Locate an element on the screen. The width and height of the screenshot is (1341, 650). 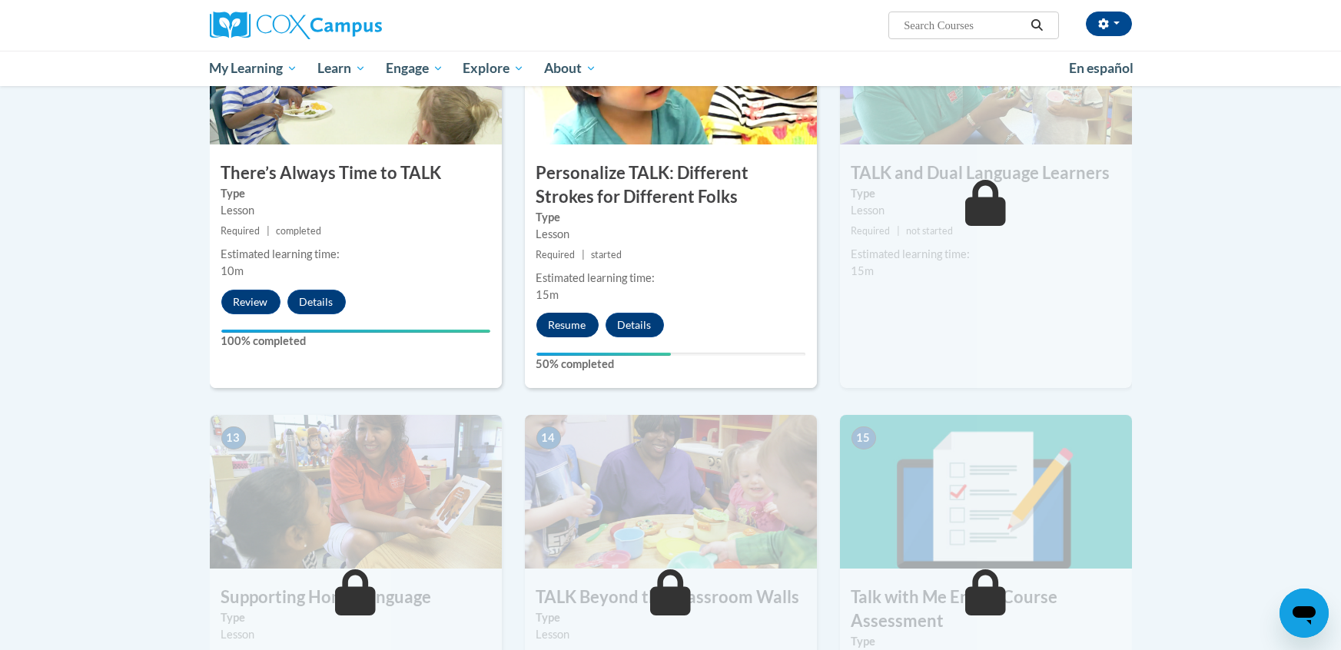
span: Engage is located at coordinates (414, 68).